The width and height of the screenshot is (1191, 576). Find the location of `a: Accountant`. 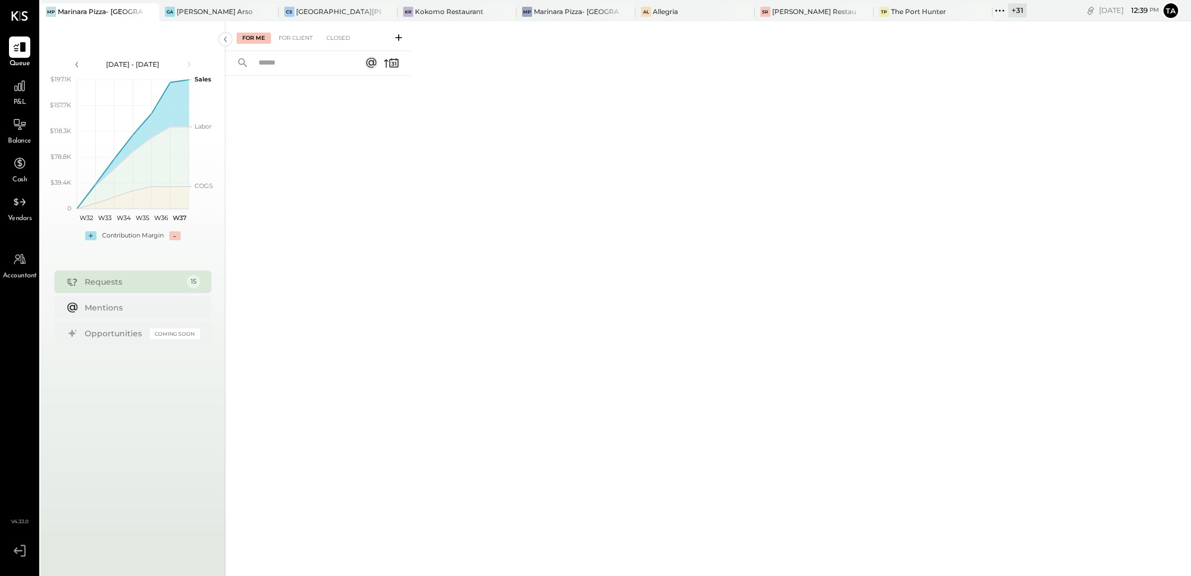

a: Accountant is located at coordinates (20, 265).